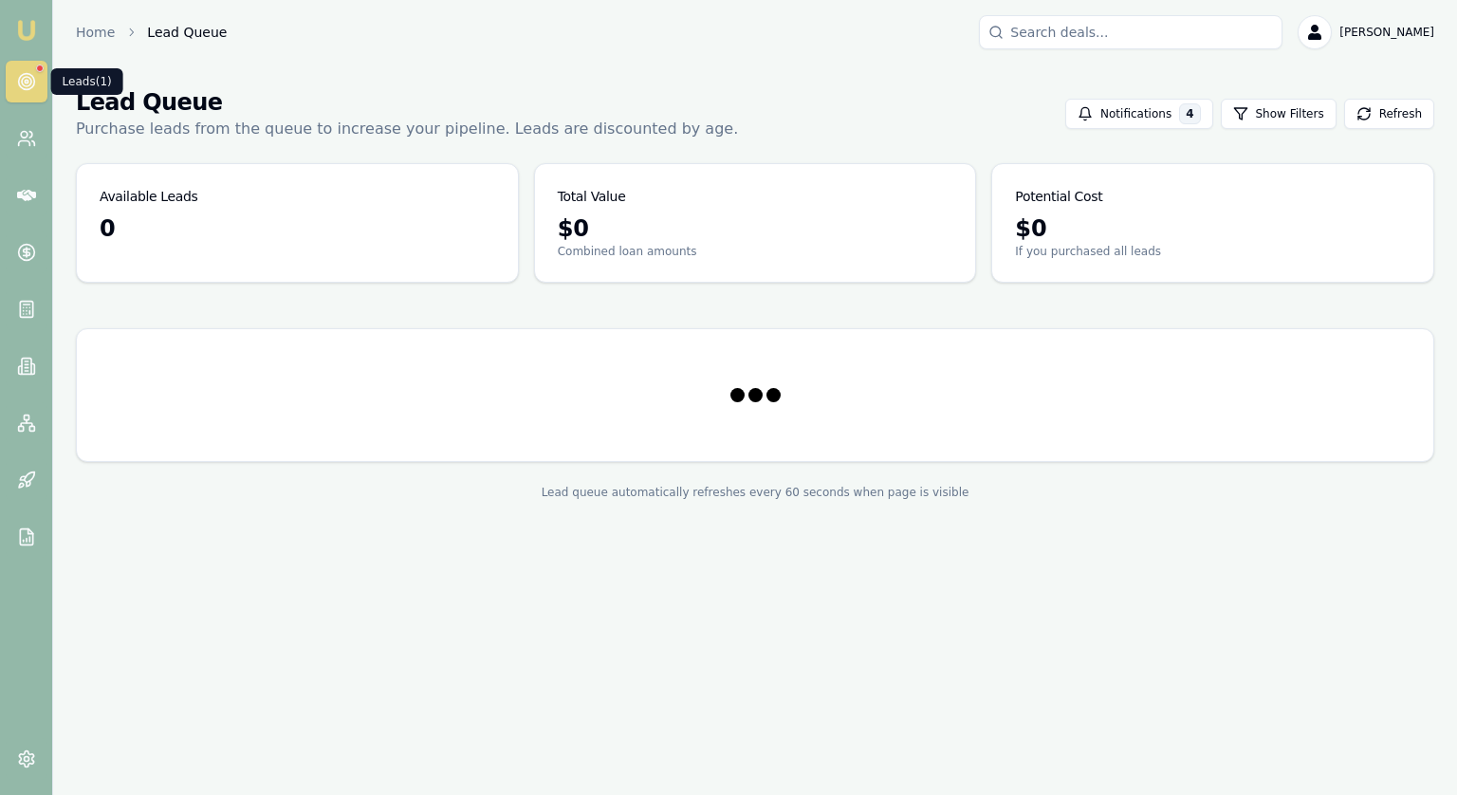 This screenshot has width=1457, height=795. Describe the element at coordinates (27, 30) in the screenshot. I see `img: emu-icon-u.png` at that location.